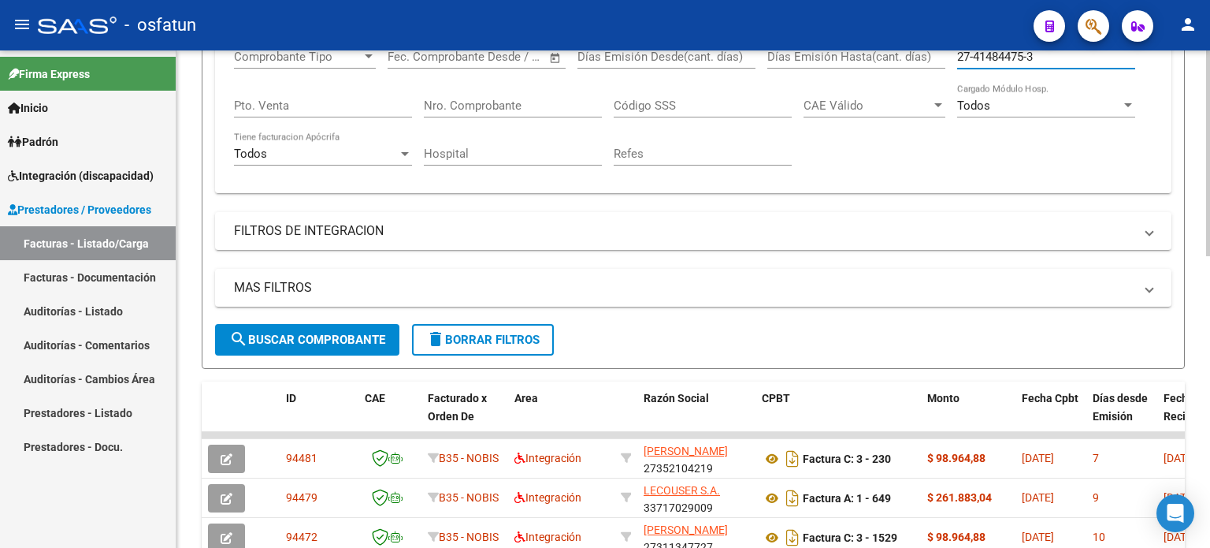 The image size is (1210, 548). What do you see at coordinates (684, 231) in the screenshot?
I see `mat-panel-title: FILTROS DE INTEGRACION` at bounding box center [684, 231].